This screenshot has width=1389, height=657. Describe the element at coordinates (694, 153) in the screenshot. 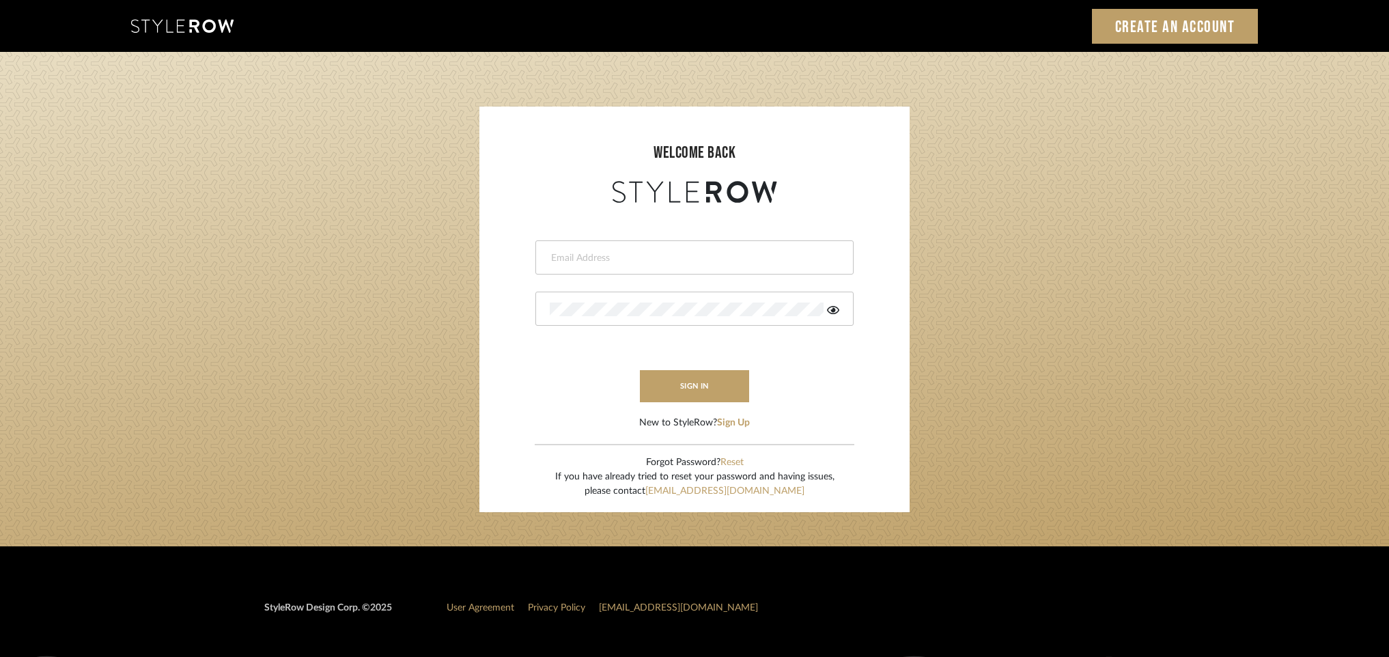

I see `div: welcome back` at that location.